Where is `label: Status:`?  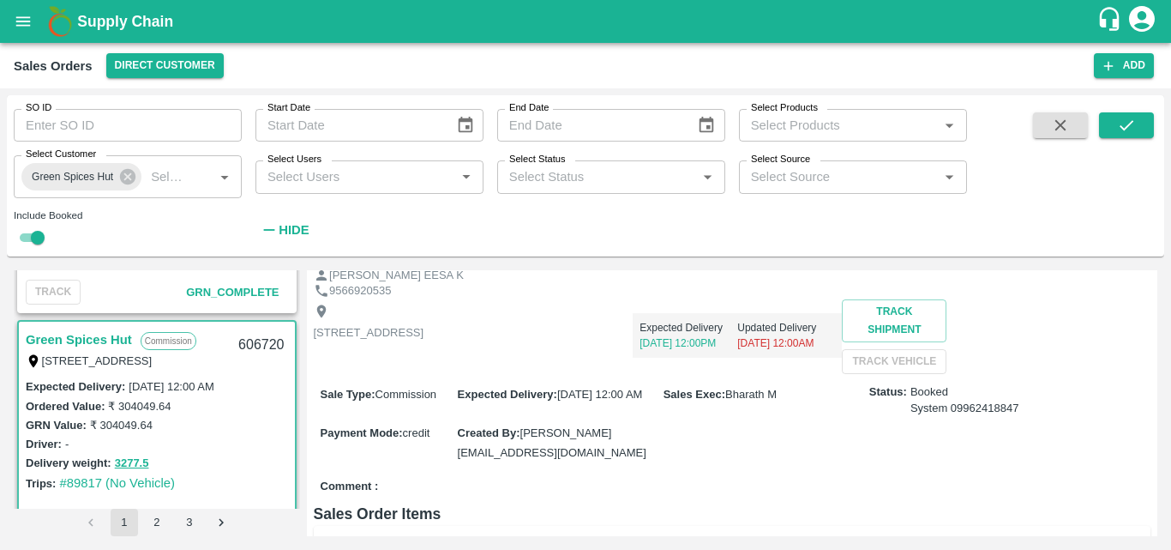 label: Status: is located at coordinates (888, 392).